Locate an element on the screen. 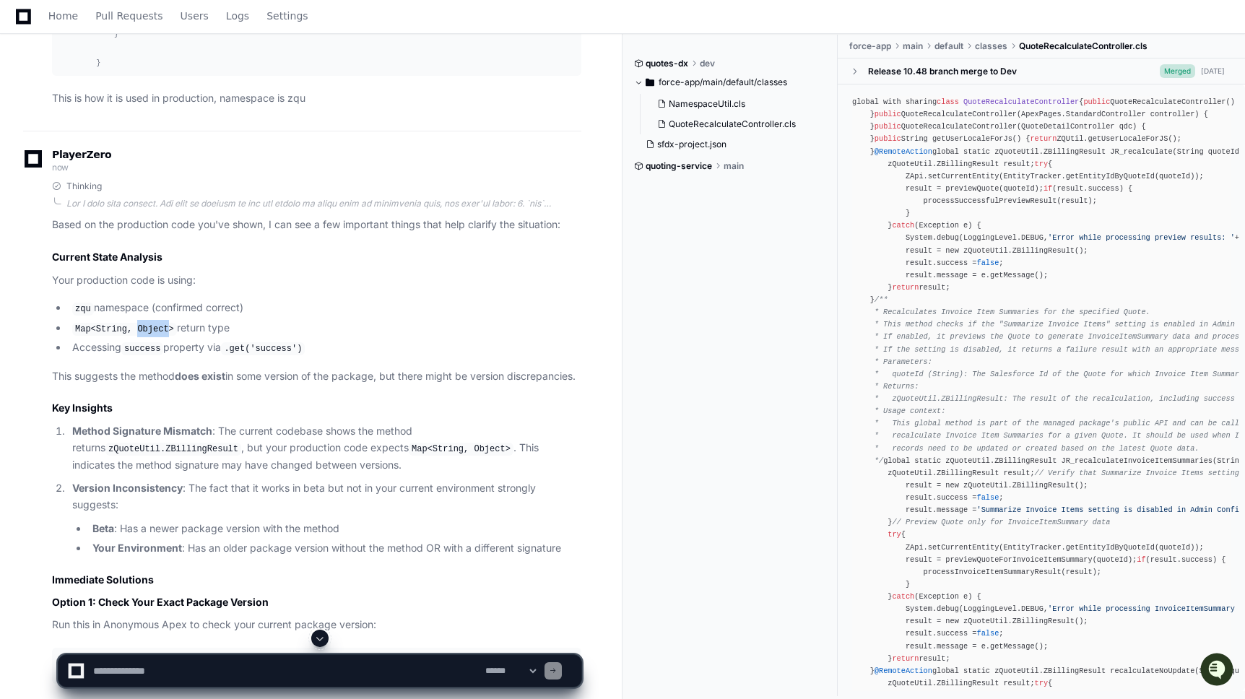 The width and height of the screenshot is (1245, 699). h2: Key Insights is located at coordinates (316, 408).